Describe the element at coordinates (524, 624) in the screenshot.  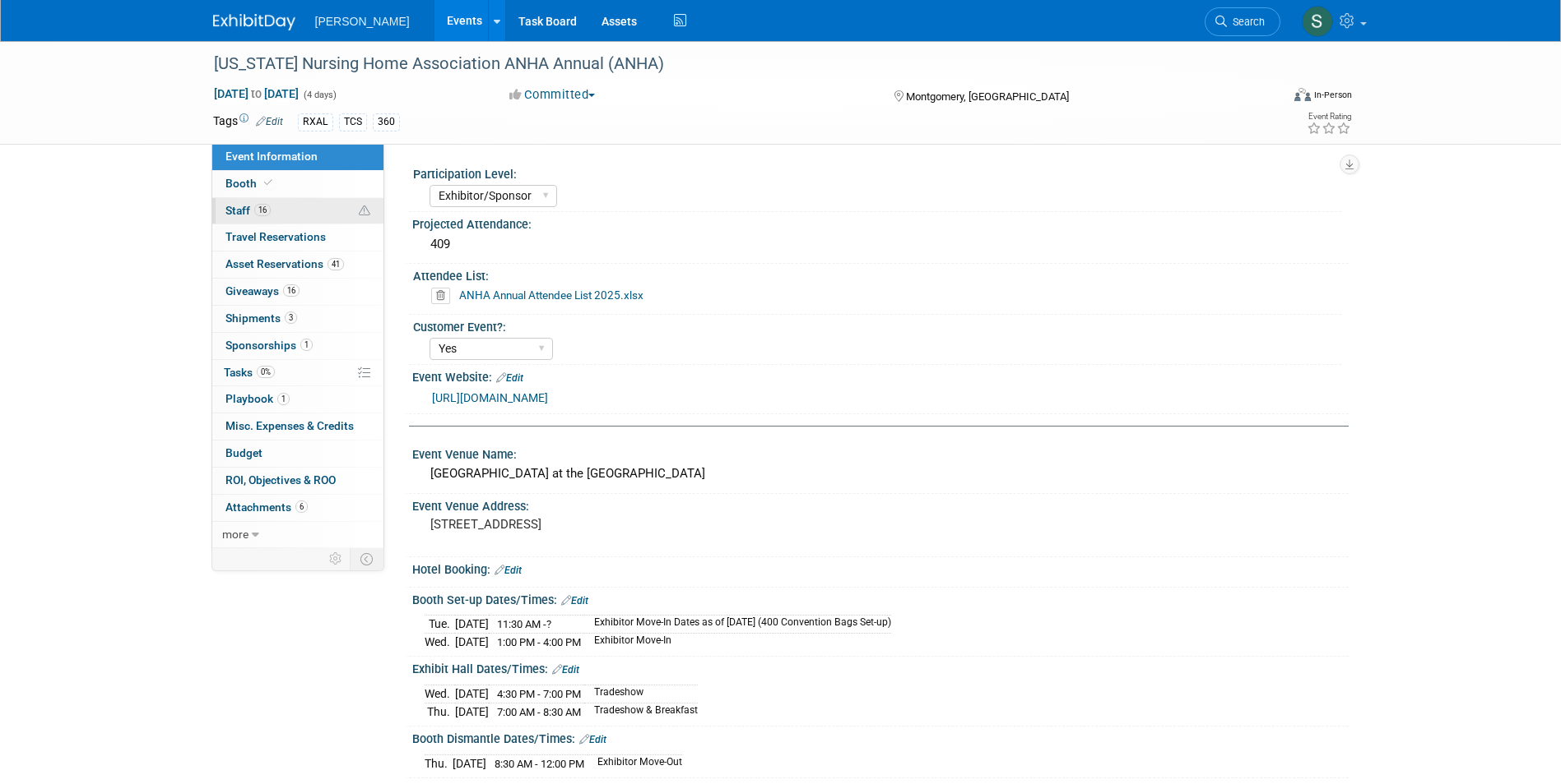
I see `span: 11:30 AM -` at that location.